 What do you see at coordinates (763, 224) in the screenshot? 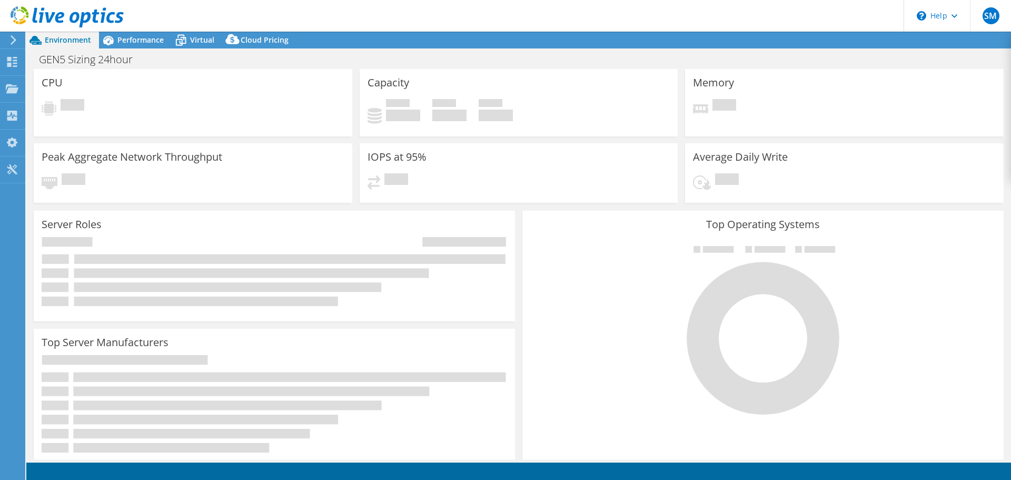
I see `h3: Top Operating Systems` at bounding box center [763, 224].